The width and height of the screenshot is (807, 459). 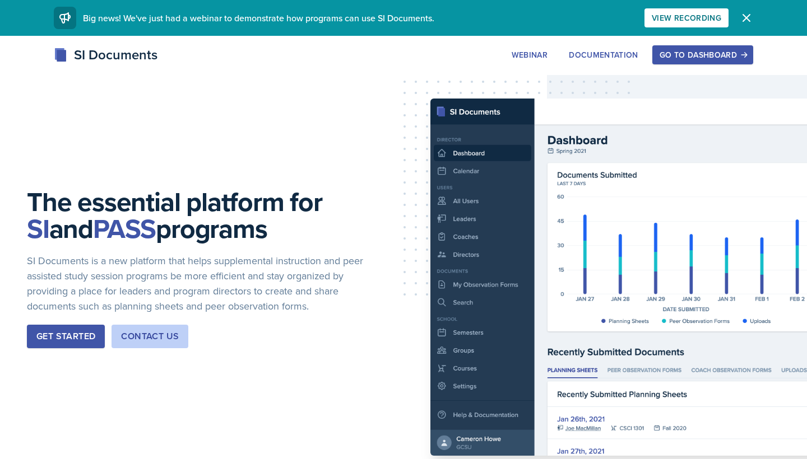 What do you see at coordinates (604, 55) in the screenshot?
I see `button: Documentation` at bounding box center [604, 55].